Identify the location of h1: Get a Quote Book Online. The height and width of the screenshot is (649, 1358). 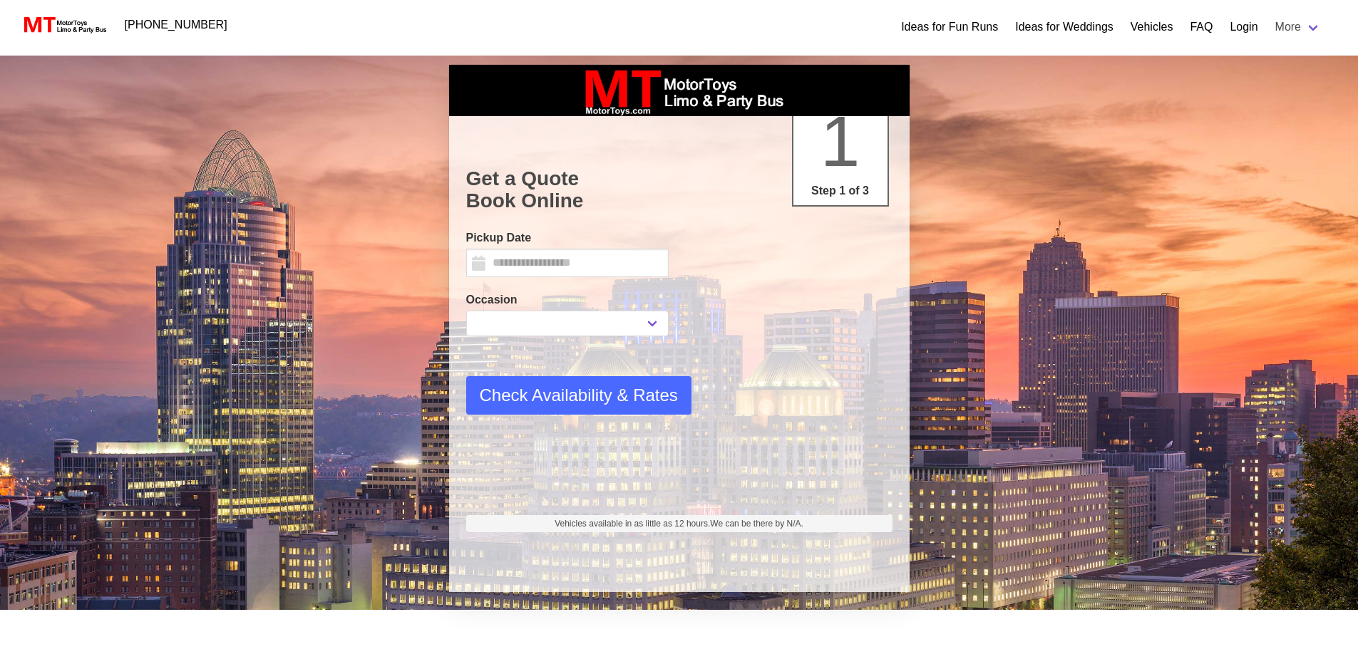
(679, 190).